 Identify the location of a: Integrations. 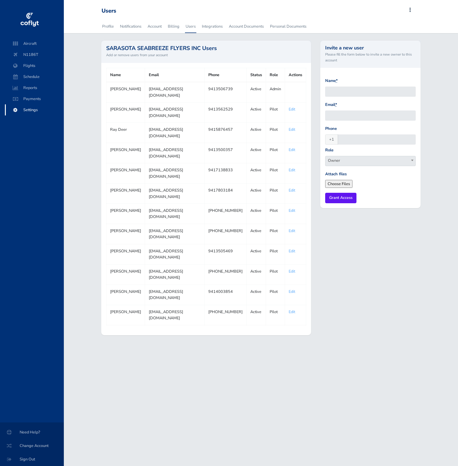
(212, 26).